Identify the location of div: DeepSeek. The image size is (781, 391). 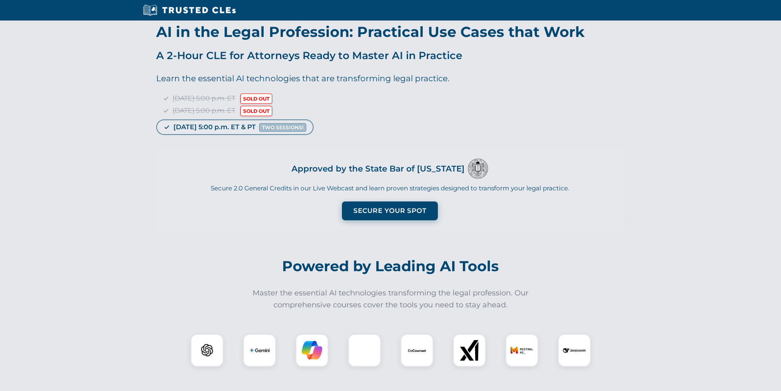
(575, 350).